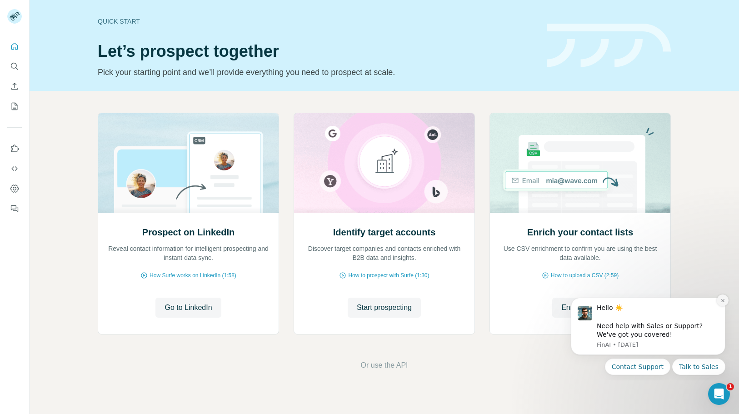 The height and width of the screenshot is (414, 739). Describe the element at coordinates (101, 55) in the screenshot. I see `p: Message from FinAI, sent 1w ago` at that location.